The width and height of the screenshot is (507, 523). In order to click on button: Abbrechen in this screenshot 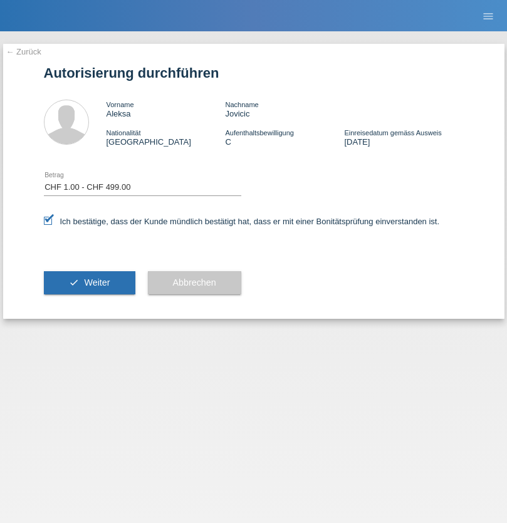, I will do `click(194, 283)`.